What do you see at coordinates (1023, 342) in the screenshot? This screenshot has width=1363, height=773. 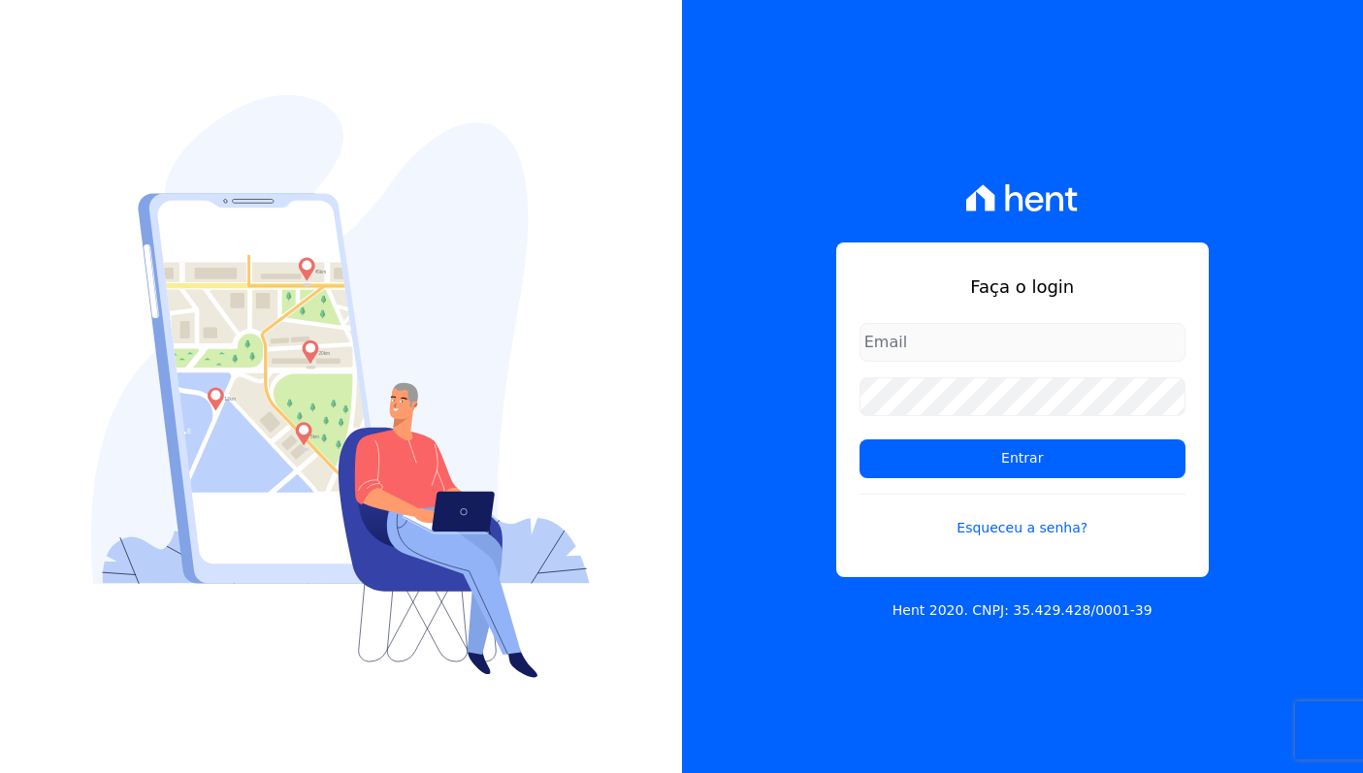 I see `input: Email` at bounding box center [1023, 342].